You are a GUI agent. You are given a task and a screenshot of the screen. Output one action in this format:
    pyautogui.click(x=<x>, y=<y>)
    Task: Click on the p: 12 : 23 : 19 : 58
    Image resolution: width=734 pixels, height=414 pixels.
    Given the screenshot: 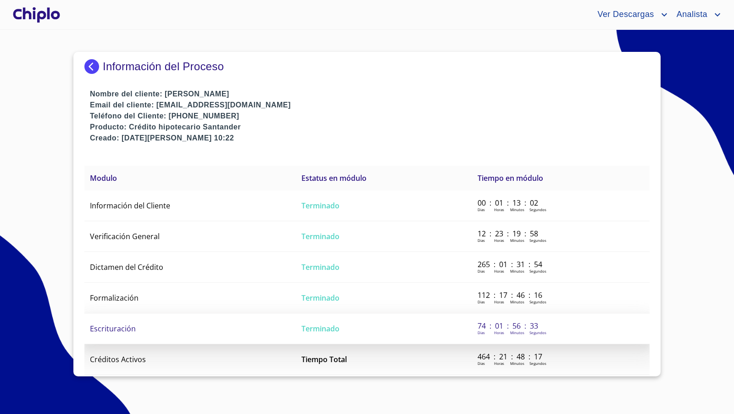 What is the action you would take?
    pyautogui.click(x=508, y=234)
    